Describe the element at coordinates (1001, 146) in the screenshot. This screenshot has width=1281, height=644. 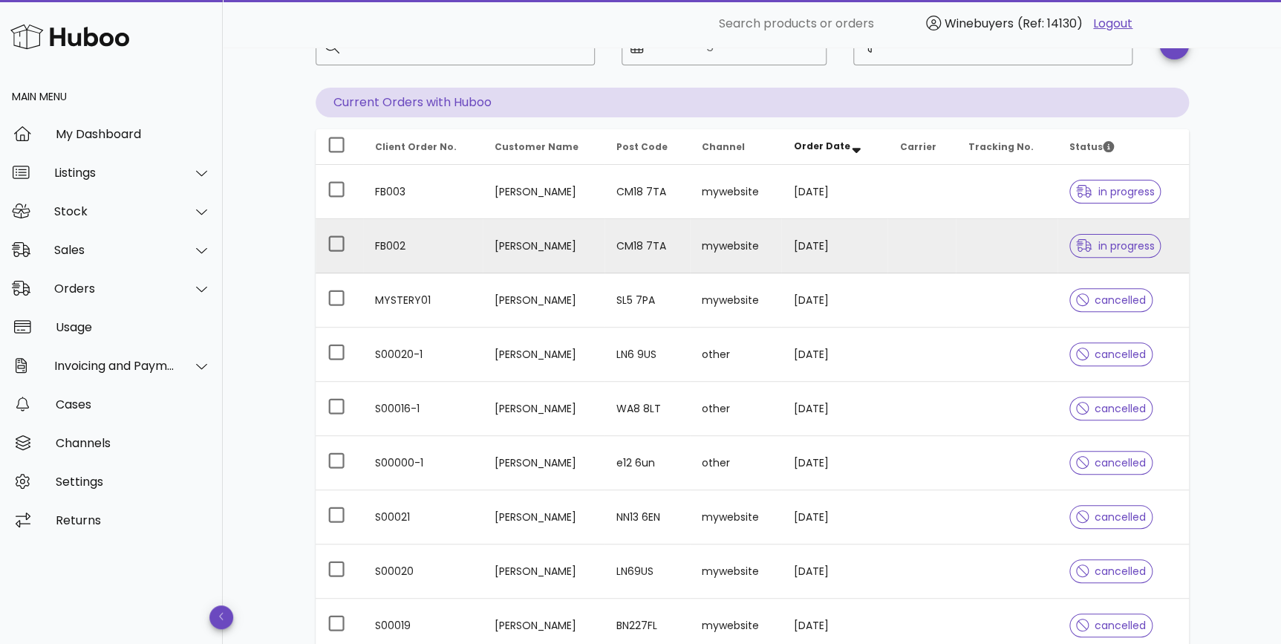
I see `span: Tracking No.` at that location.